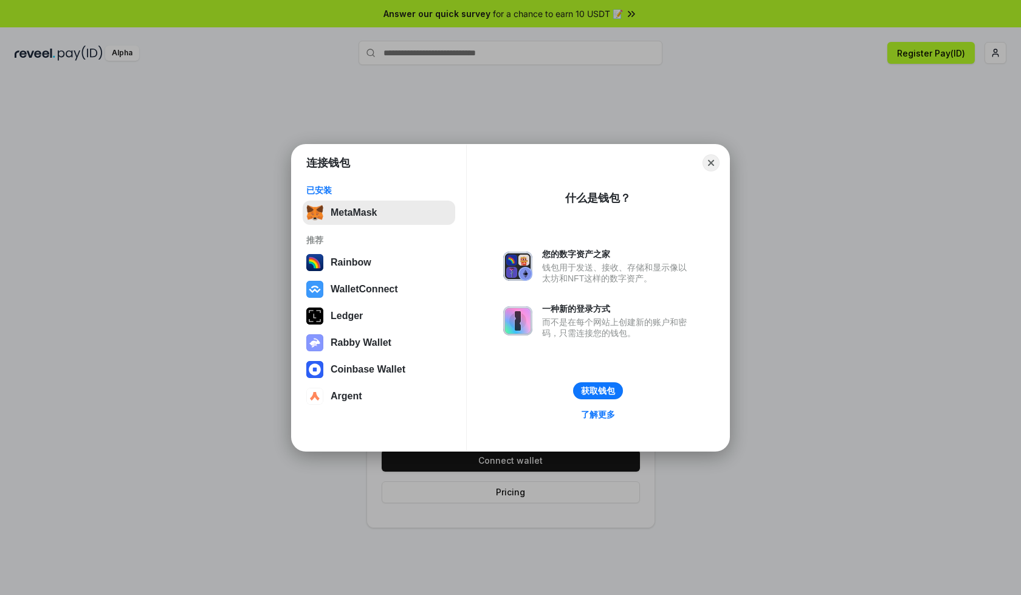 The width and height of the screenshot is (1021, 595). What do you see at coordinates (618, 328) in the screenshot?
I see `div: 而不是在每个网站上创建新的账户和密码，只需连接您的钱包。` at bounding box center [618, 328].